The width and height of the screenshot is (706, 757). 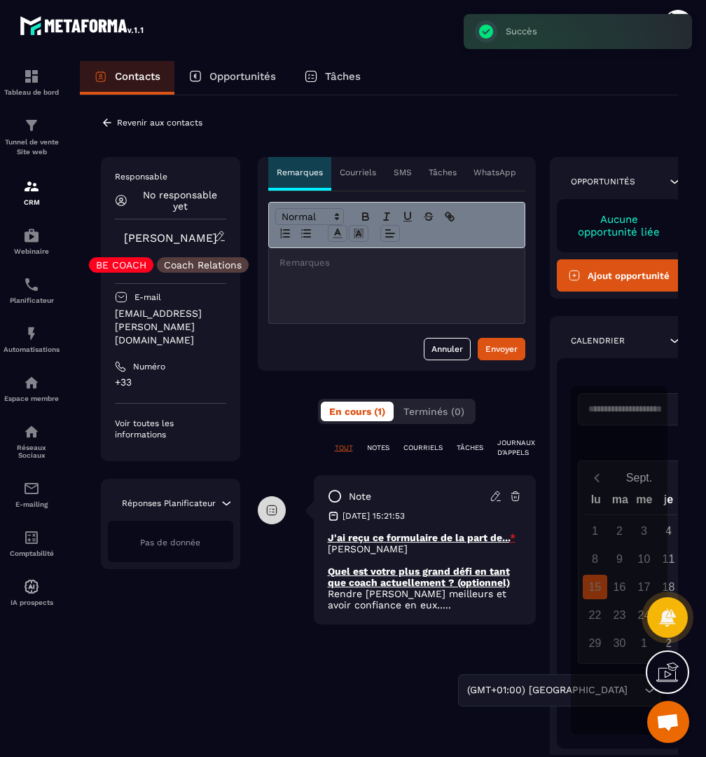 What do you see at coordinates (32, 494) in the screenshot?
I see `a: emailemailE-mailing` at bounding box center [32, 494].